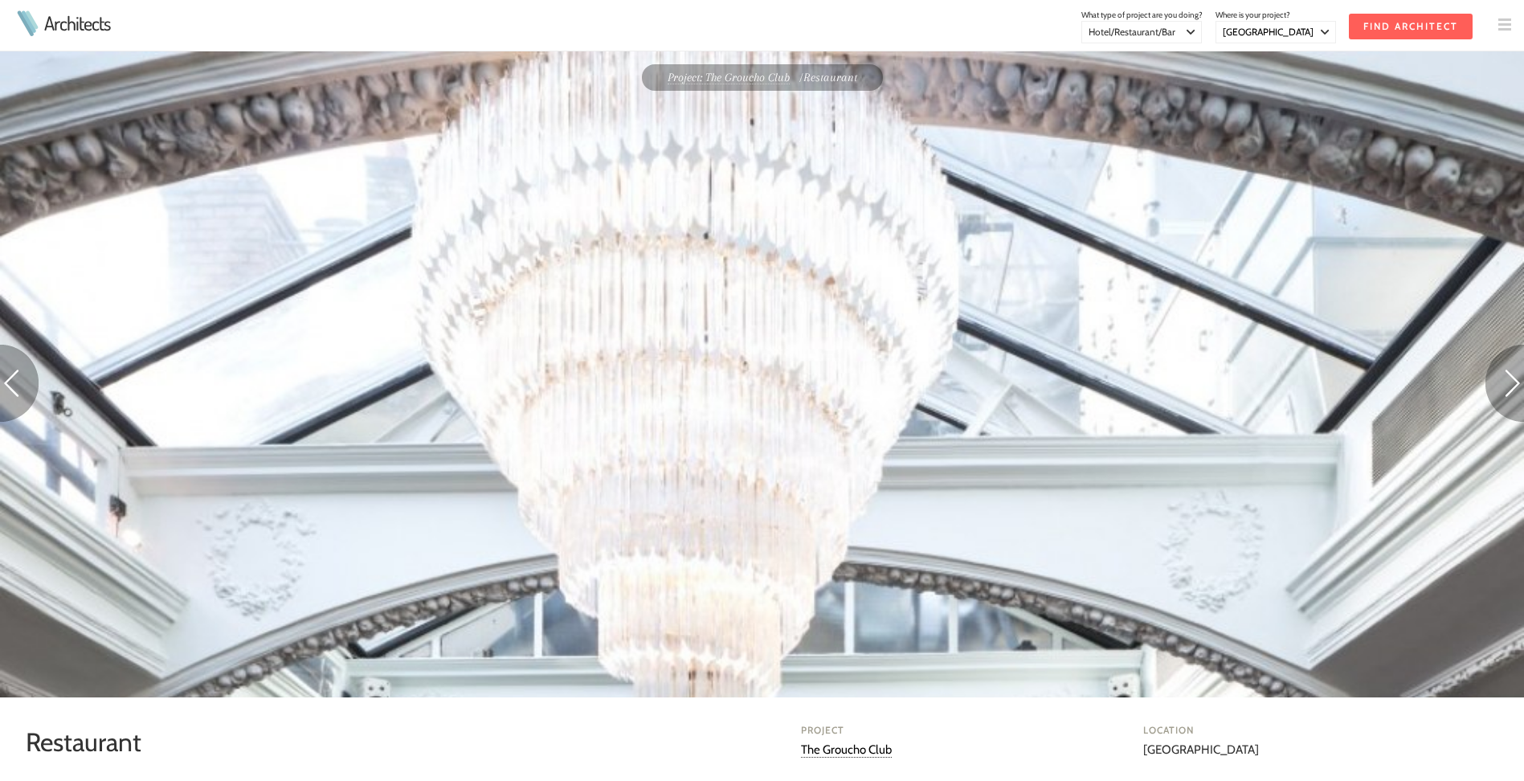 Image resolution: width=1524 pixels, height=781 pixels. Describe the element at coordinates (966, 730) in the screenshot. I see `h4: Project` at that location.